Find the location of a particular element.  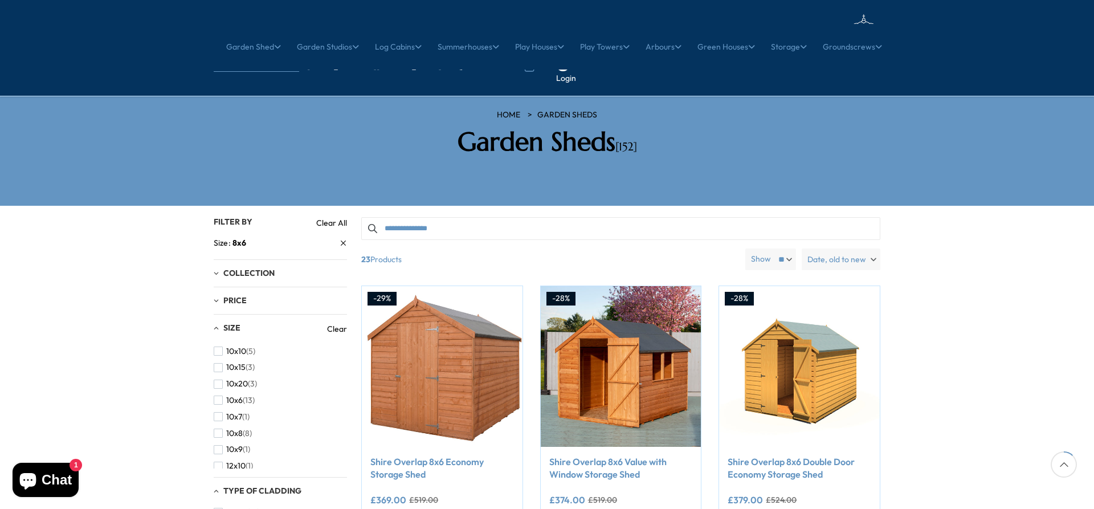

a: Garden Studios is located at coordinates (328, 47).